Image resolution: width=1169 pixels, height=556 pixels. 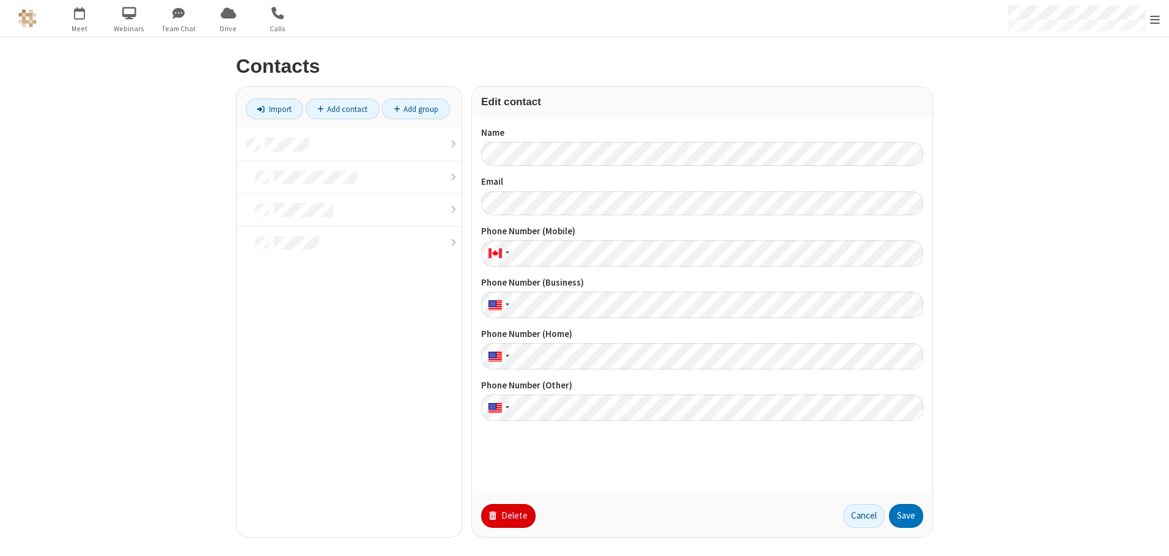 I want to click on label: Phone Number (Other), so click(x=702, y=385).